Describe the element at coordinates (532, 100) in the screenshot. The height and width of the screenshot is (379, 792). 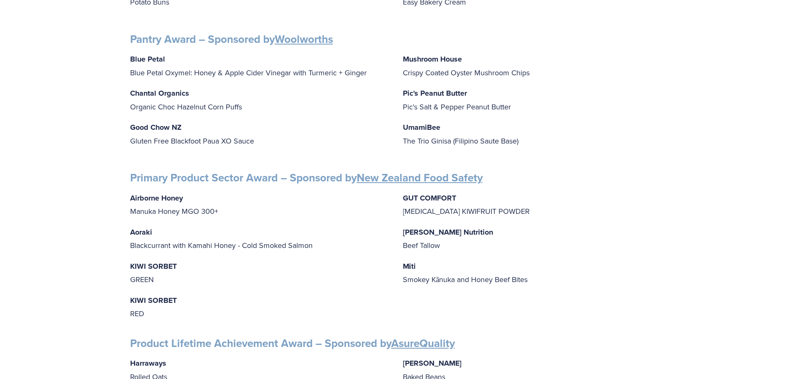
I see `p: Pic's Salt & Pepper Peanut Butter` at that location.